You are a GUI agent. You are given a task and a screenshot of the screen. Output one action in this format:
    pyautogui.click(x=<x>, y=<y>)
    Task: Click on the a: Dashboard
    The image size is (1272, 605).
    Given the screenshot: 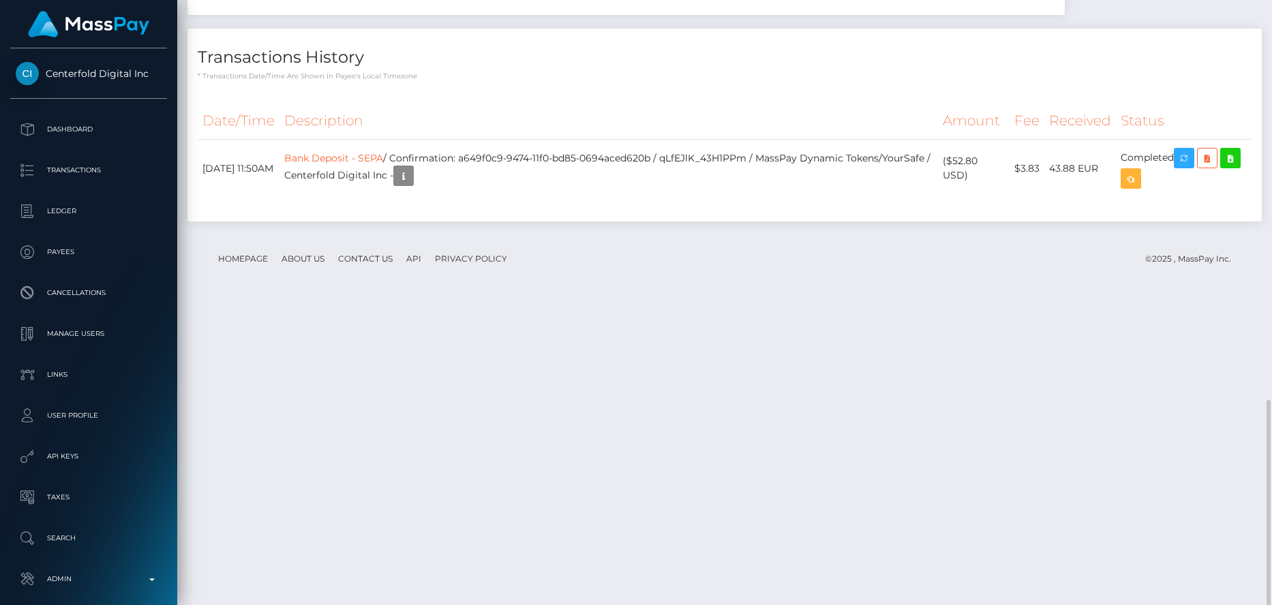 What is the action you would take?
    pyautogui.click(x=89, y=130)
    